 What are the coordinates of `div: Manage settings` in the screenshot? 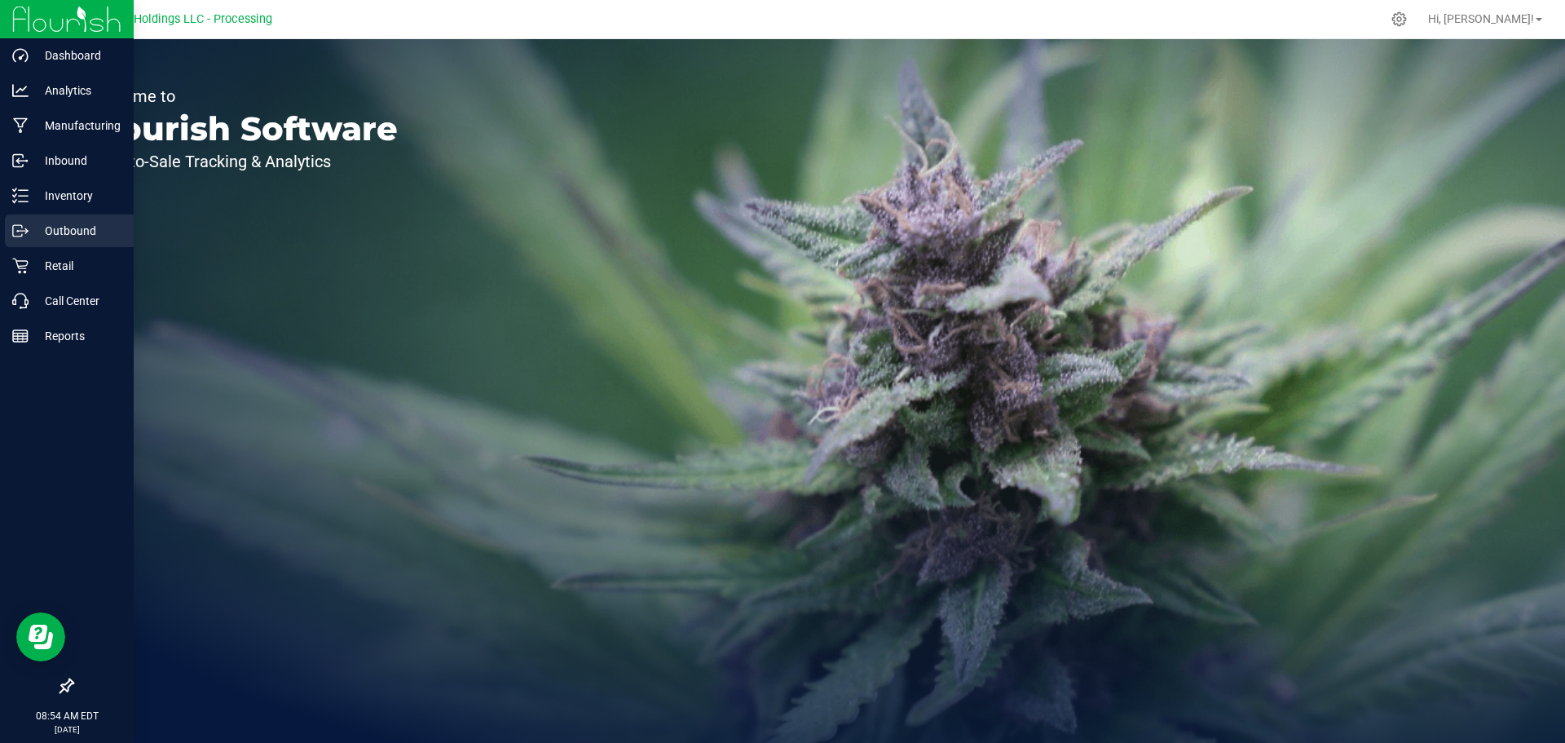 It's located at (1399, 19).